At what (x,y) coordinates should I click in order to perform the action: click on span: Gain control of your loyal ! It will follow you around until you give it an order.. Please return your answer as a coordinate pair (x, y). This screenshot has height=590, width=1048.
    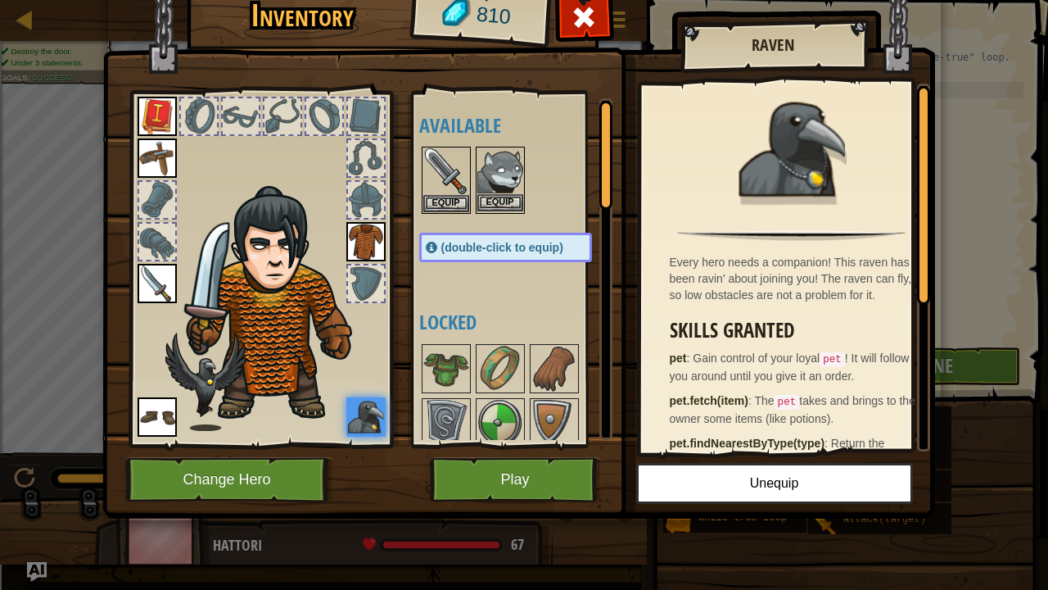
    Looking at the image, I should click on (789, 367).